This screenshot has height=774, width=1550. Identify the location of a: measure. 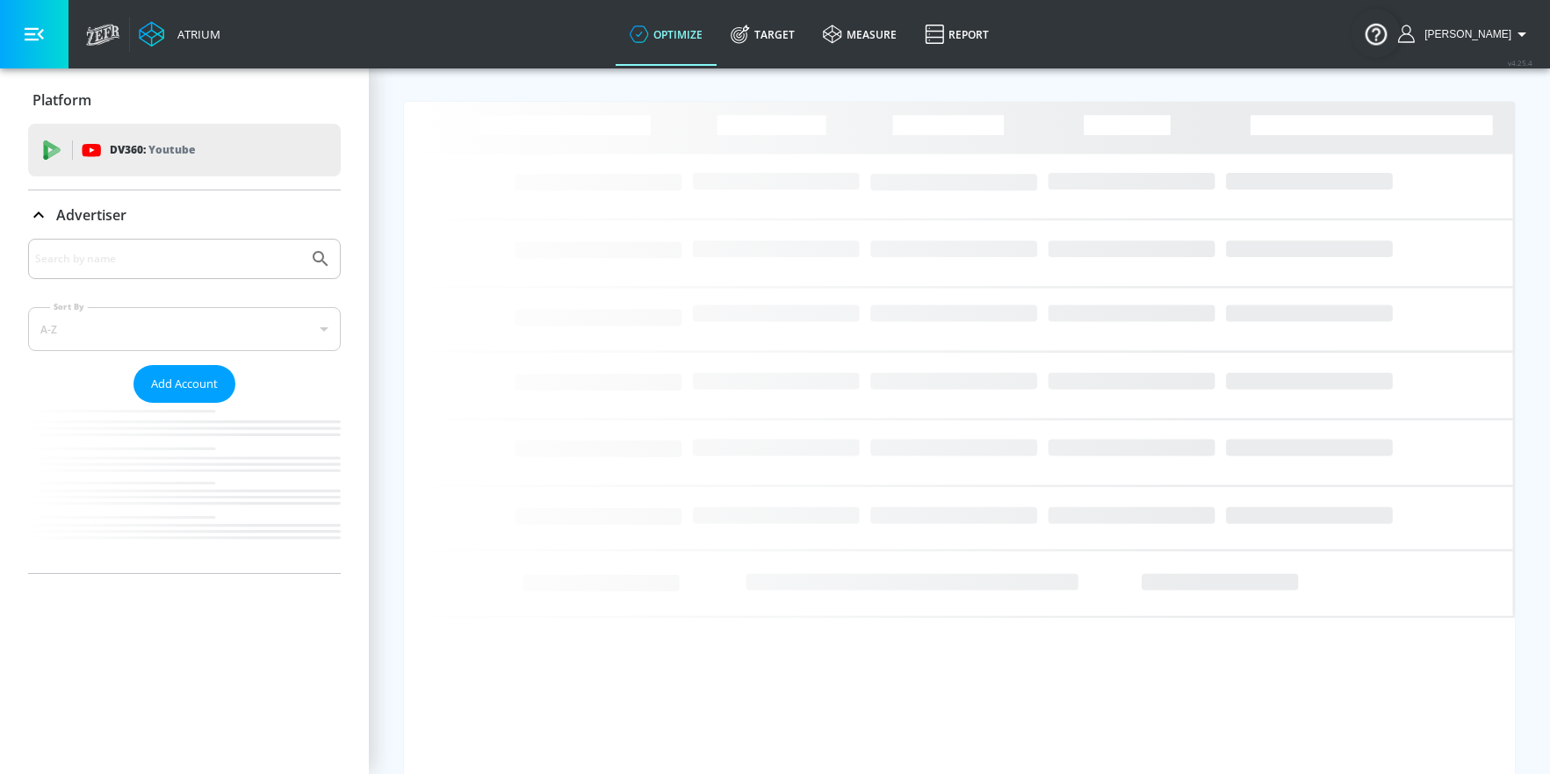
(860, 34).